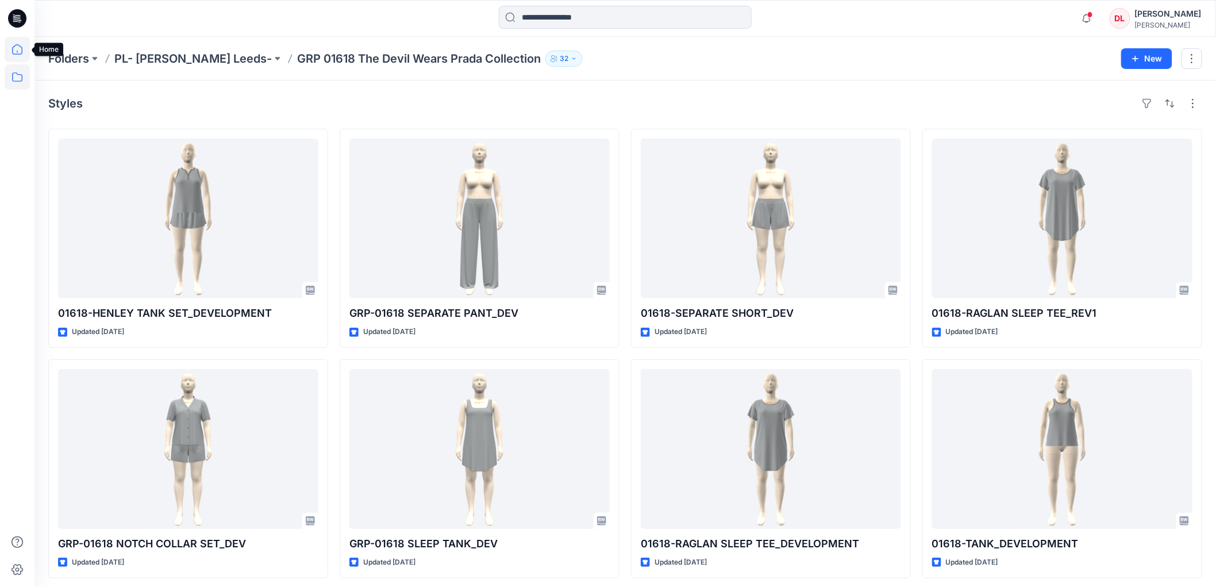 Image resolution: width=1216 pixels, height=587 pixels. I want to click on p: 01618-RAGLAN SLEEP TEE_DEVELOPMENT, so click(771, 544).